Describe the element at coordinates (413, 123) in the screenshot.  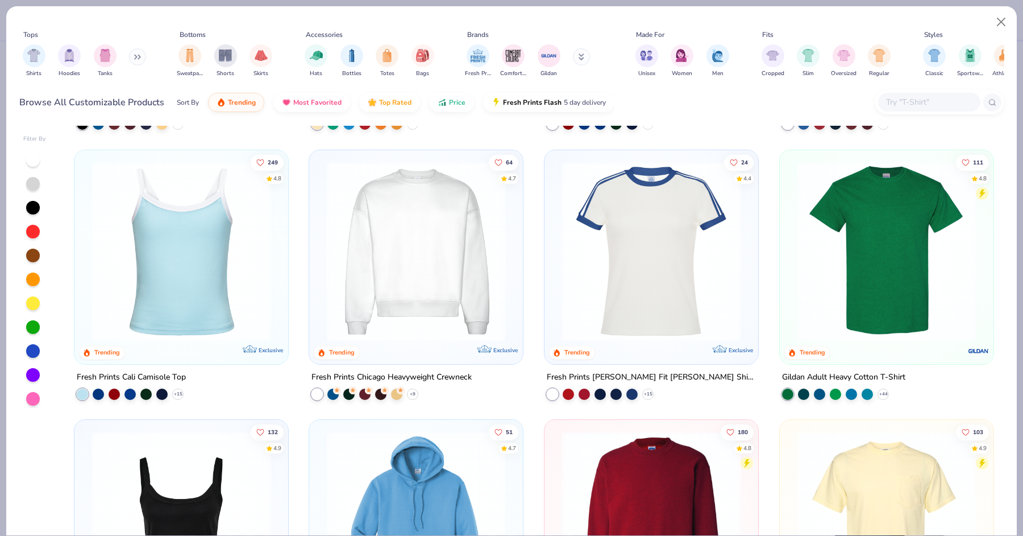
I see `span: + 60` at that location.